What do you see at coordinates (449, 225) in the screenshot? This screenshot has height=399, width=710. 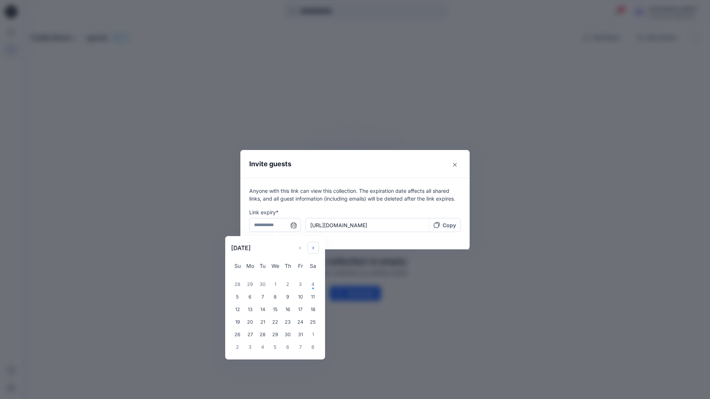 I see `p: Copy` at bounding box center [449, 225].